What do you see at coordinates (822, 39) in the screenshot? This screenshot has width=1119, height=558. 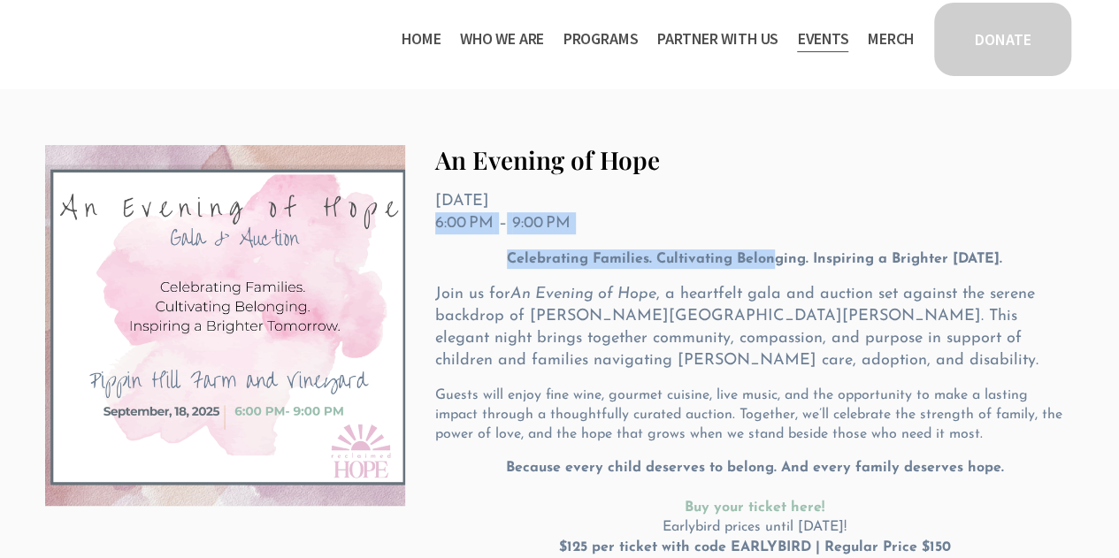 I see `a: Events` at bounding box center [822, 39].